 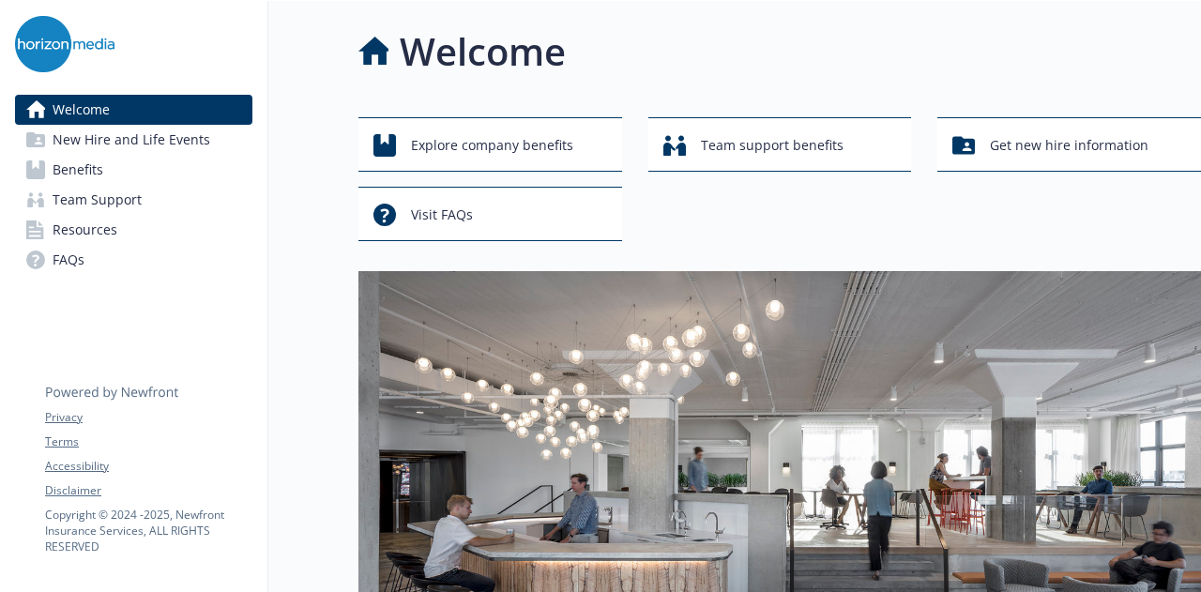 What do you see at coordinates (148, 418) in the screenshot?
I see `a: Privacy` at bounding box center [148, 418].